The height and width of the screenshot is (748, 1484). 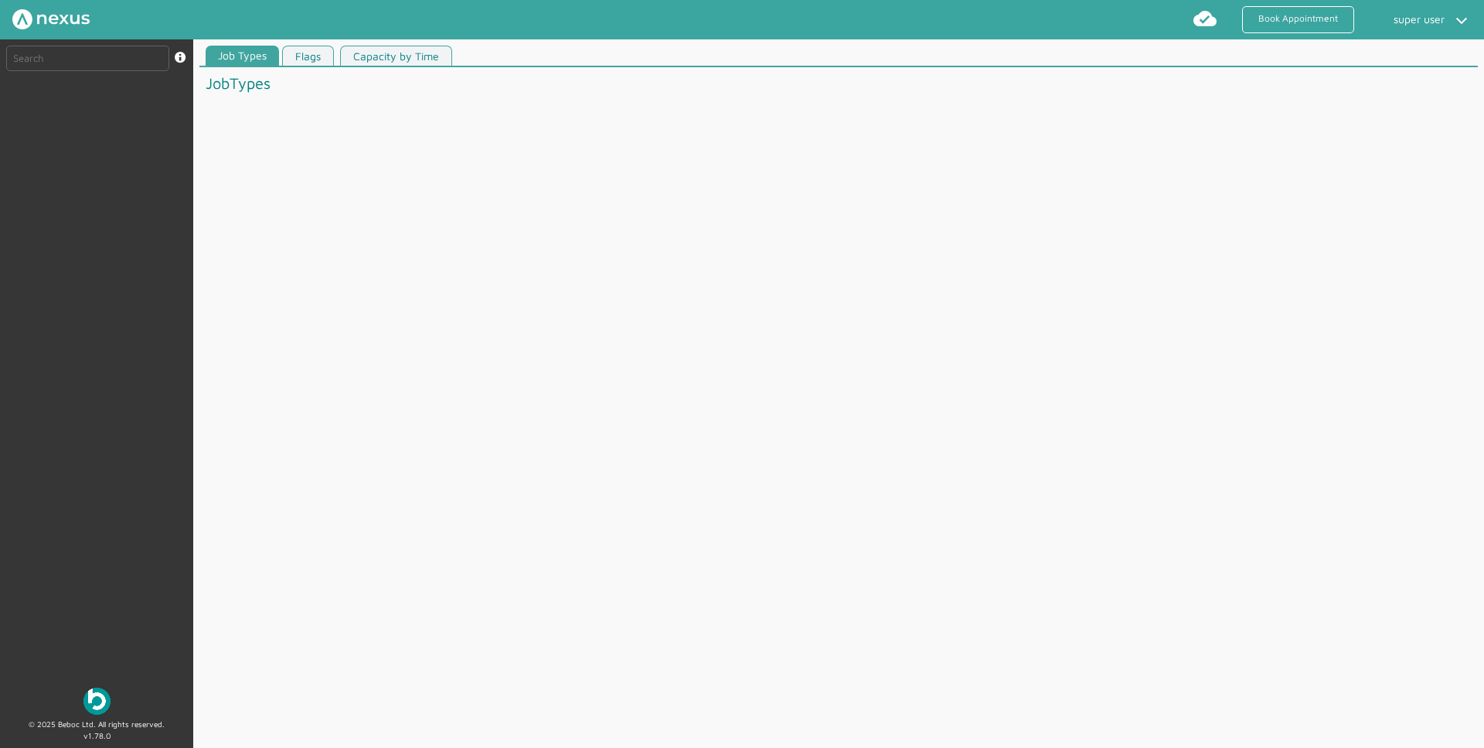 What do you see at coordinates (520, 83) in the screenshot?
I see `h1: JobTypes` at bounding box center [520, 83].